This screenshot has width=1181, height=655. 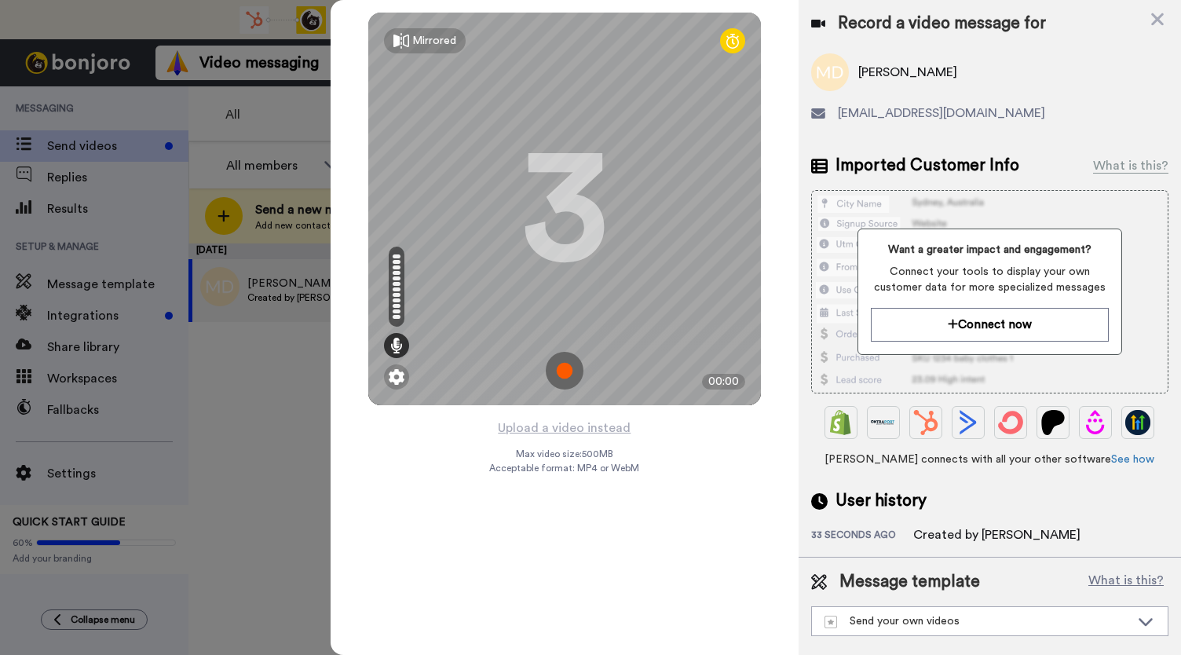 What do you see at coordinates (881, 501) in the screenshot?
I see `span: User history` at bounding box center [881, 501].